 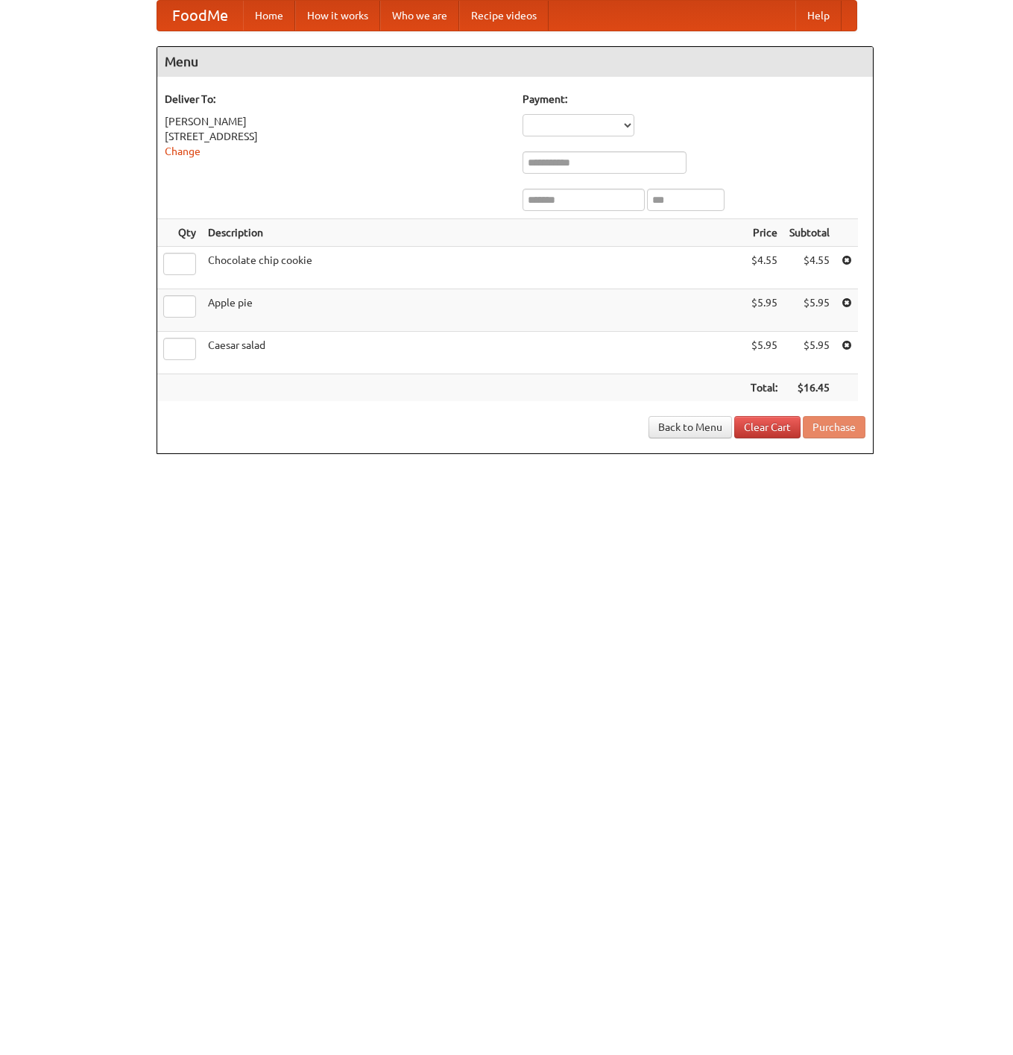 What do you see at coordinates (420, 16) in the screenshot?
I see `a: Who we are` at bounding box center [420, 16].